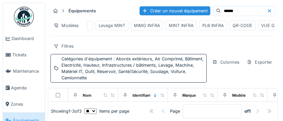 This screenshot has height=121, width=283. What do you see at coordinates (63, 46) in the screenshot?
I see `div: Filtres` at bounding box center [63, 46].